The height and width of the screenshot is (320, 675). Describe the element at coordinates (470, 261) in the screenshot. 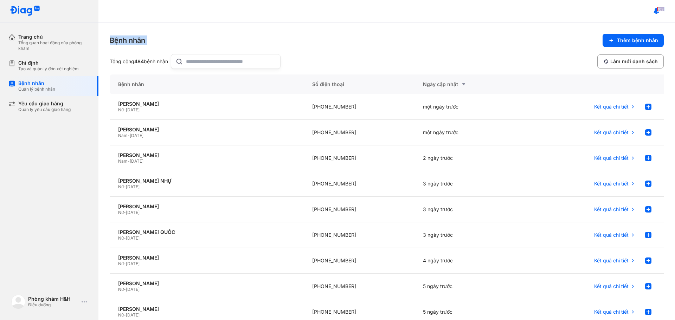

I see `div: 4 ngày trước` at that location.